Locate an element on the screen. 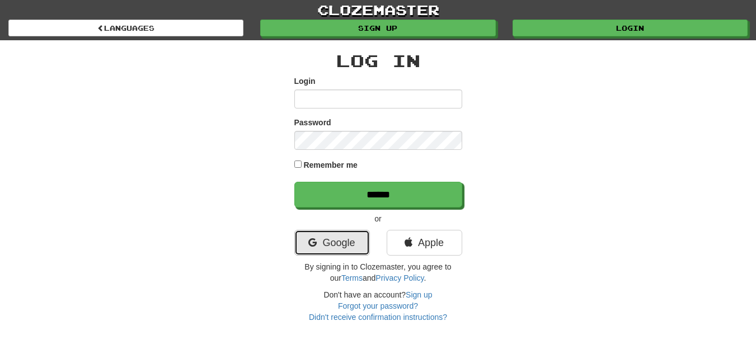  p: By signing in to Clozemaster, you agree to our and . is located at coordinates (378, 272).